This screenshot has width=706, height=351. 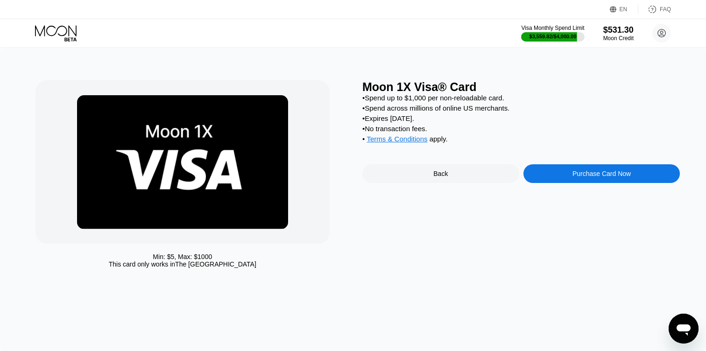 What do you see at coordinates (618, 33) in the screenshot?
I see `div: $531.30Moon Credit` at bounding box center [618, 33].